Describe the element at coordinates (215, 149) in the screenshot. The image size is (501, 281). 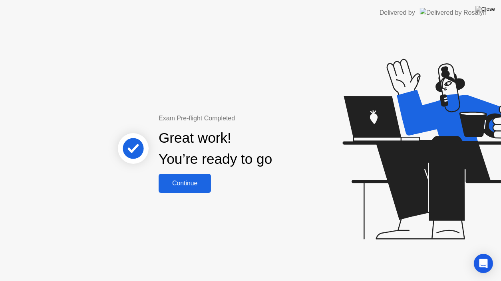
I see `div: Great work! You’re ready to go` at that location.